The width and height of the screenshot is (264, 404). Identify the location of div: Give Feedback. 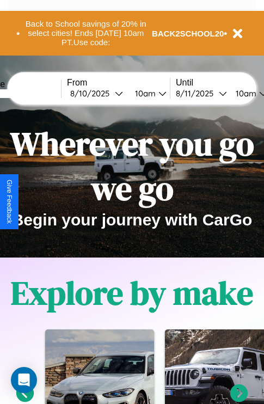
(9, 201).